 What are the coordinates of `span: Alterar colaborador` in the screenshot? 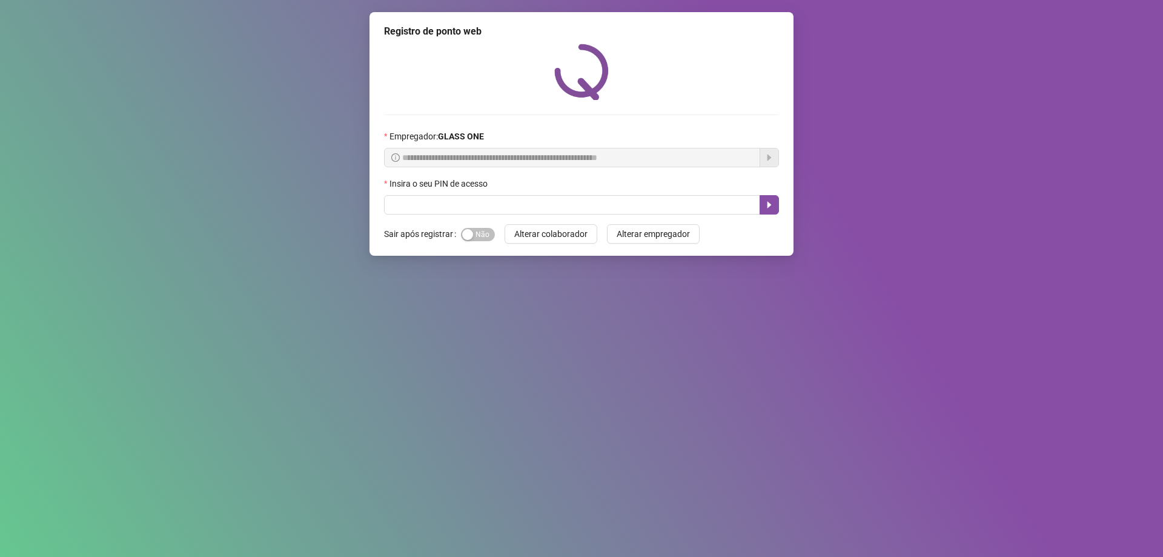 It's located at (551, 234).